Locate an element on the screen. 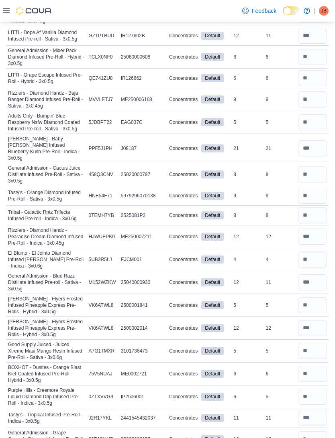 The width and height of the screenshot is (335, 438). span: Tasty's - Orange Diamond Infused Pre-Roll - Sativa - 3x0.5g is located at coordinates (47, 196).